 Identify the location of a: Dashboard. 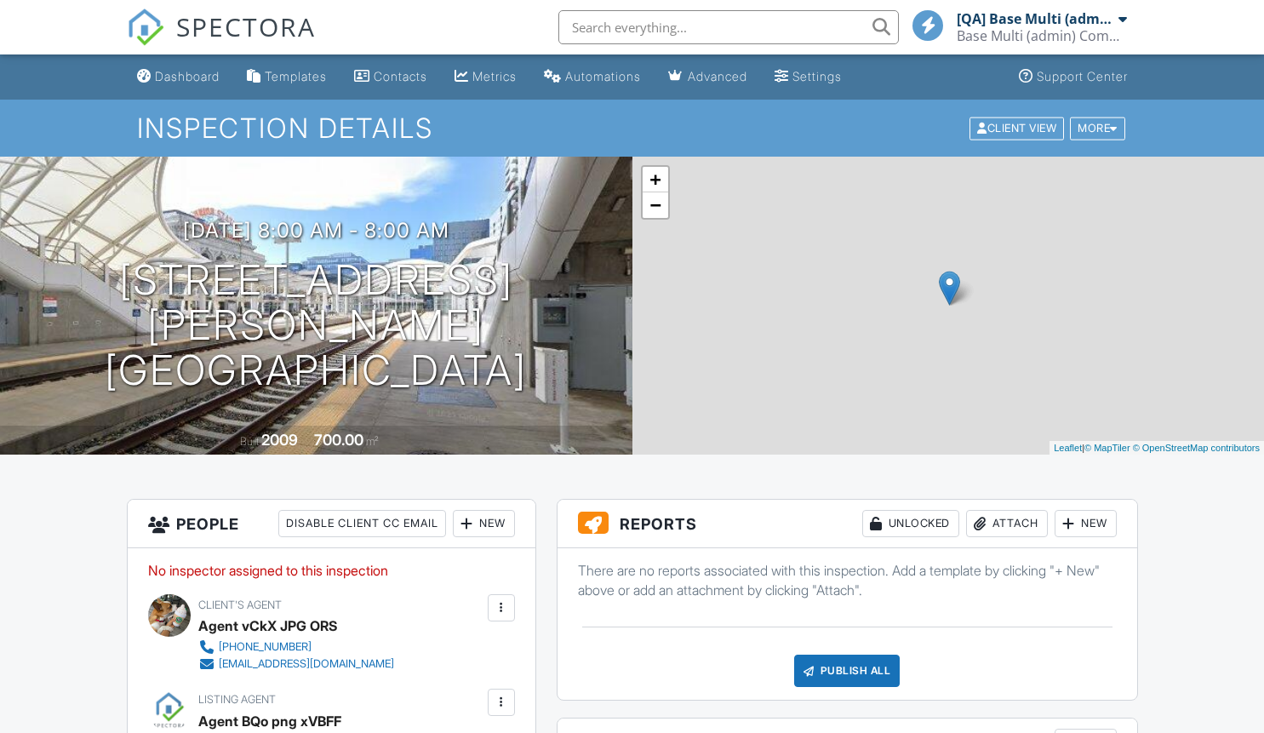
(178, 77).